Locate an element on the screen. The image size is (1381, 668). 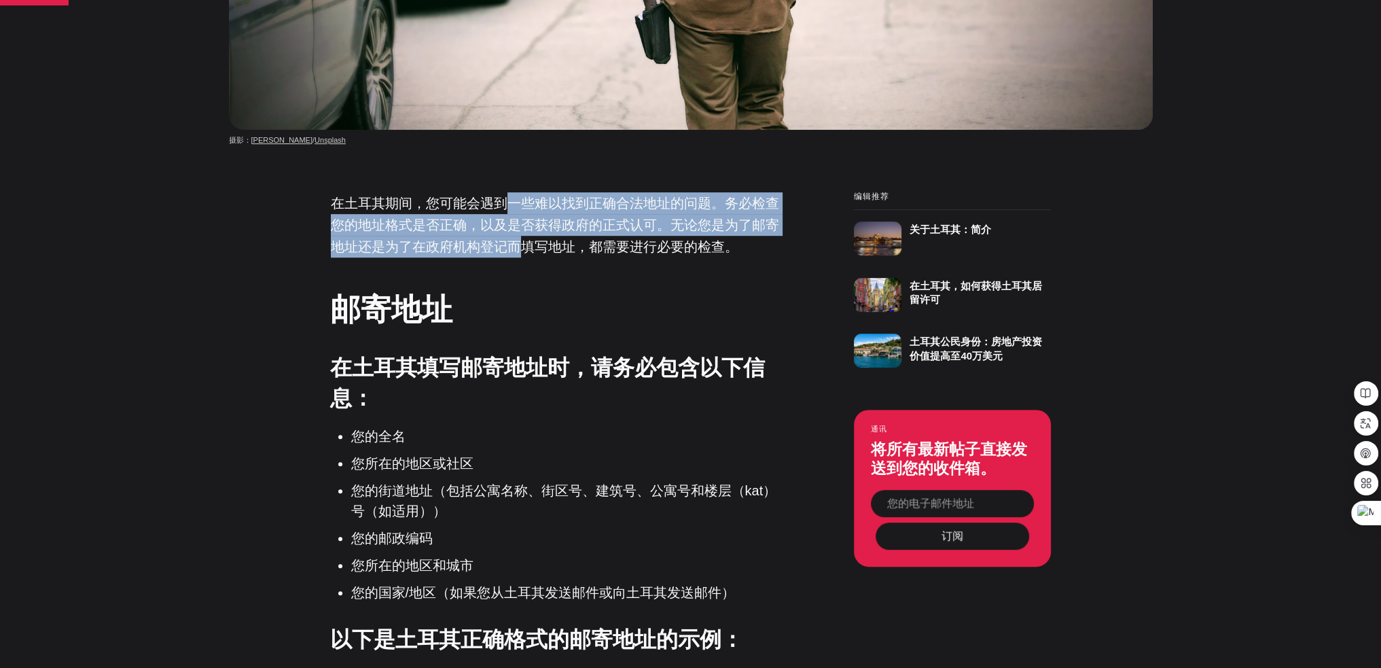
button: 订阅 is located at coordinates (953, 536).